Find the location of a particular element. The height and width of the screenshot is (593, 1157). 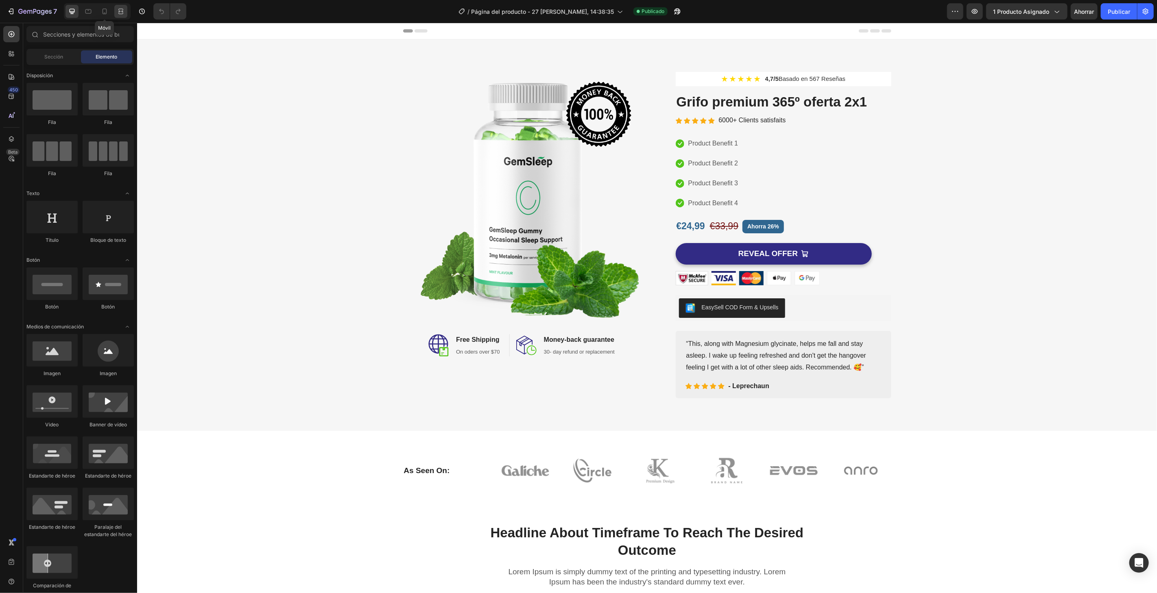

font: Título is located at coordinates (52, 240).